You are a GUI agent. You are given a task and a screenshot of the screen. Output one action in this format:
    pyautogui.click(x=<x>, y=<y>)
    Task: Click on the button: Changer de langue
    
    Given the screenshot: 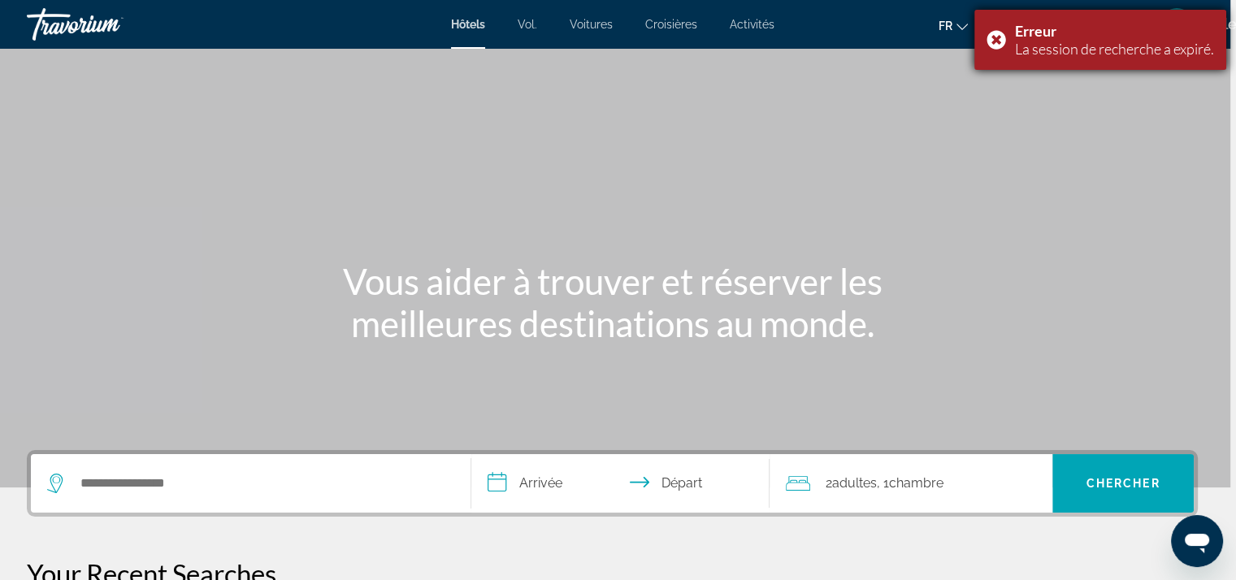 What is the action you would take?
    pyautogui.click(x=953, y=25)
    